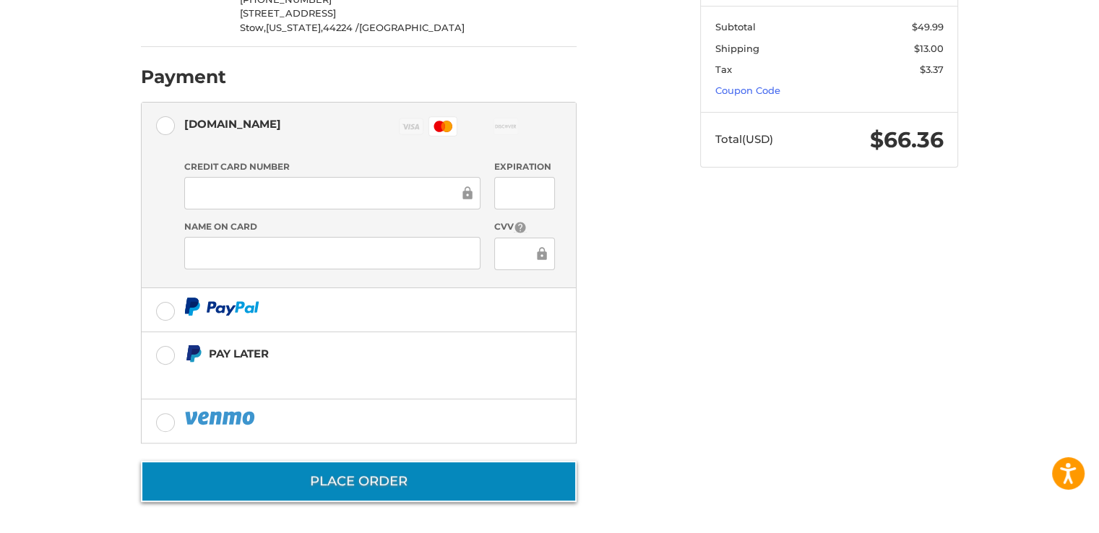 The width and height of the screenshot is (1099, 533). Describe the element at coordinates (928, 27) in the screenshot. I see `span: $49.99` at that location.